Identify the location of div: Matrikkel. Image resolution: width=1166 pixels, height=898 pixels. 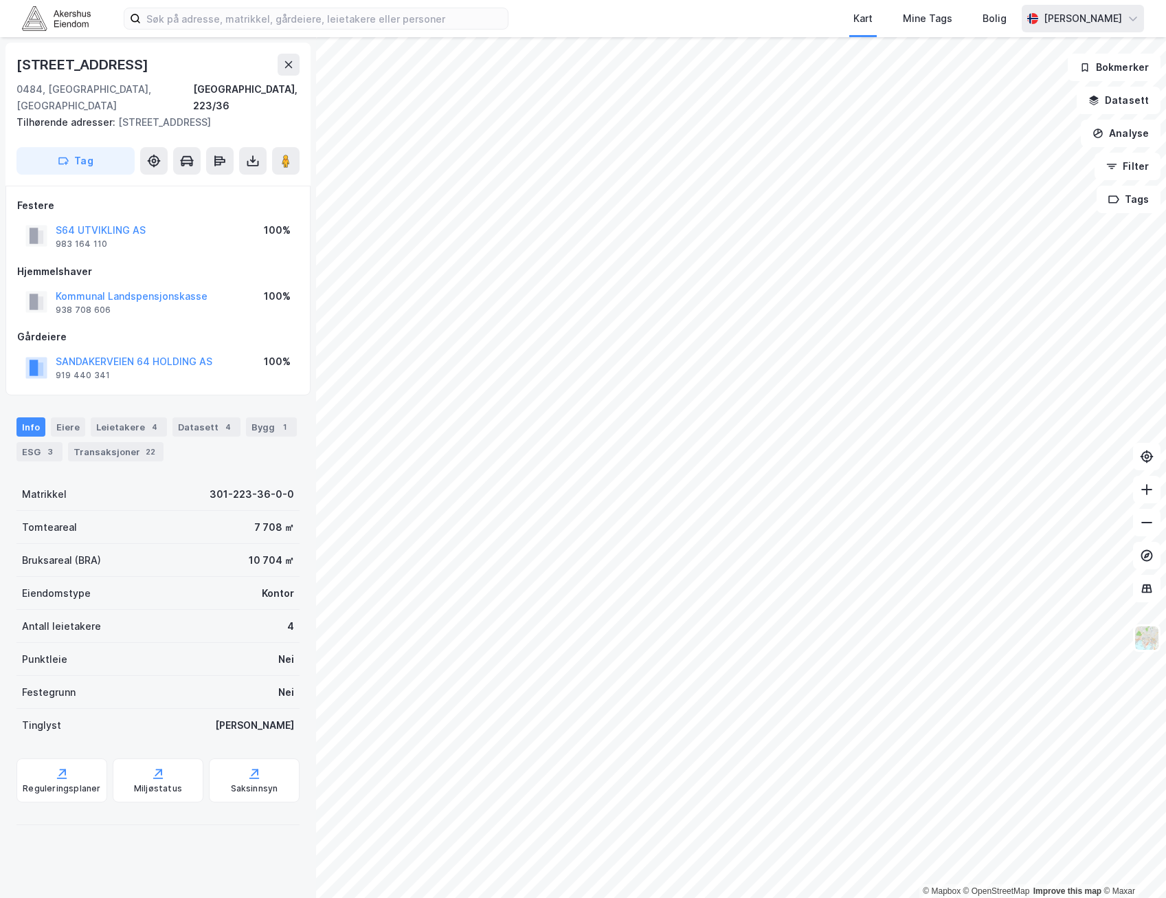
(44, 494).